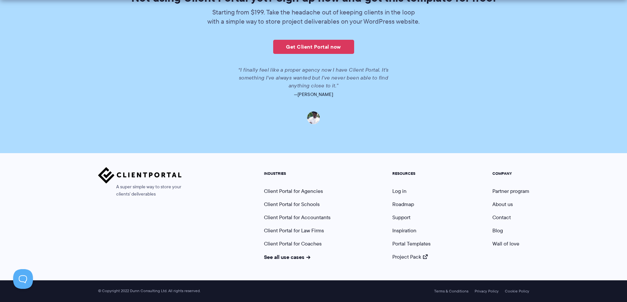 This screenshot has height=302, width=627. I want to click on span: A super simple way to store your clients' deliverables, so click(140, 191).